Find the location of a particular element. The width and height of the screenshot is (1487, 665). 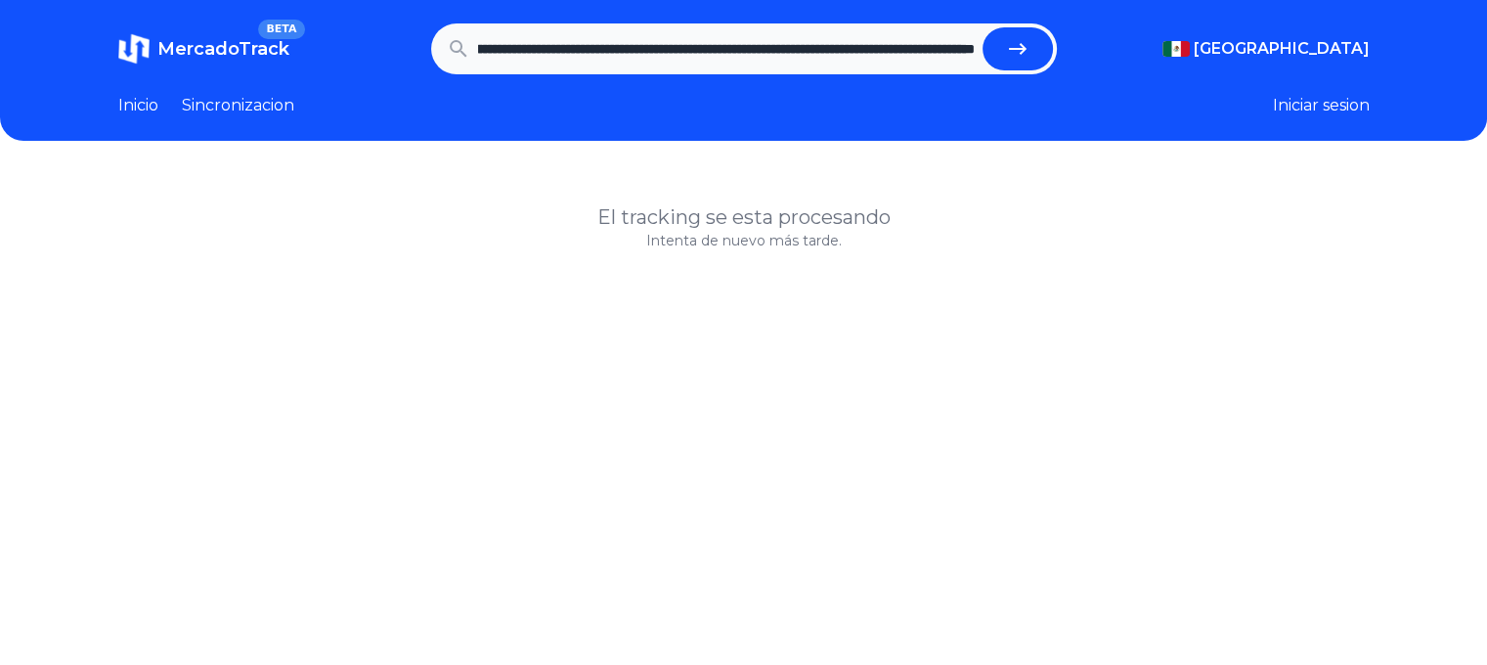

img: Mexico is located at coordinates (1176, 49).